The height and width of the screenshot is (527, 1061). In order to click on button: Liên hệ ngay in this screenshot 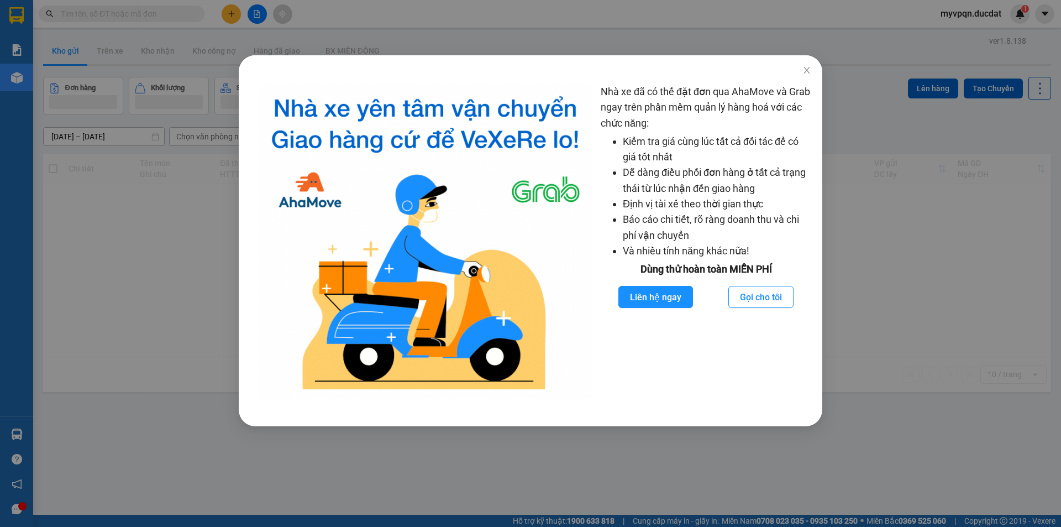, I will do `click(655, 297)`.